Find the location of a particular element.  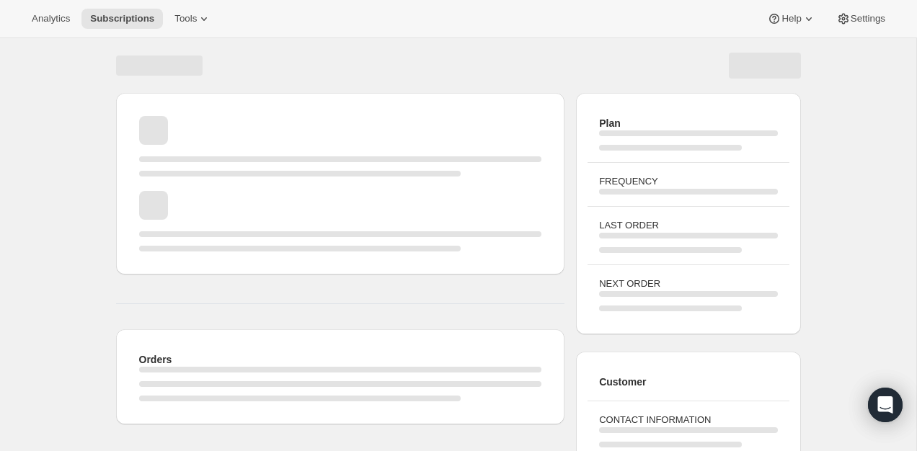

h3: NEXT ORDER is located at coordinates (687, 284).